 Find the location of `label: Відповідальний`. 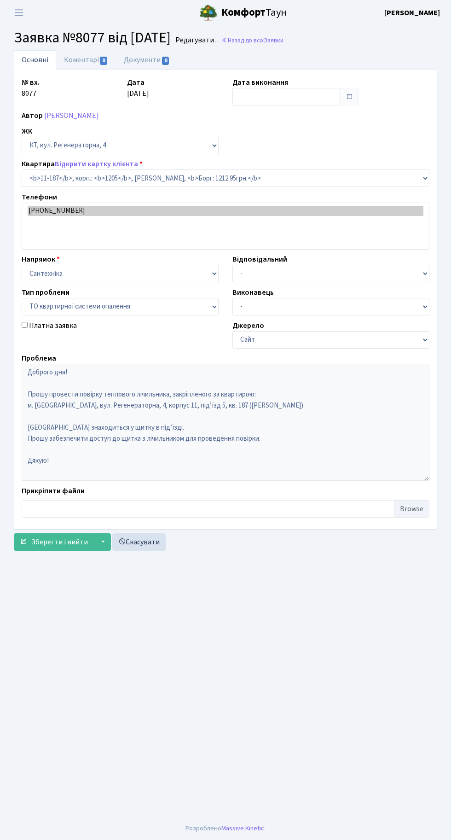

label: Відповідальний is located at coordinates (260, 259).